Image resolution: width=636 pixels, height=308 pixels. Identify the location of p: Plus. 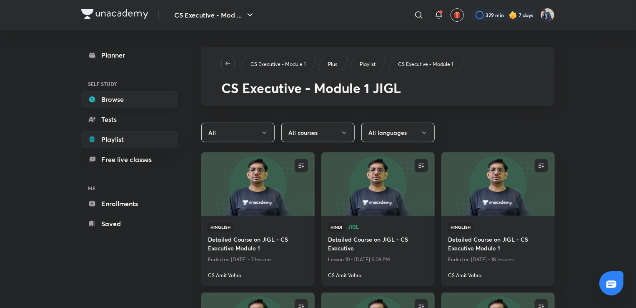
(333, 64).